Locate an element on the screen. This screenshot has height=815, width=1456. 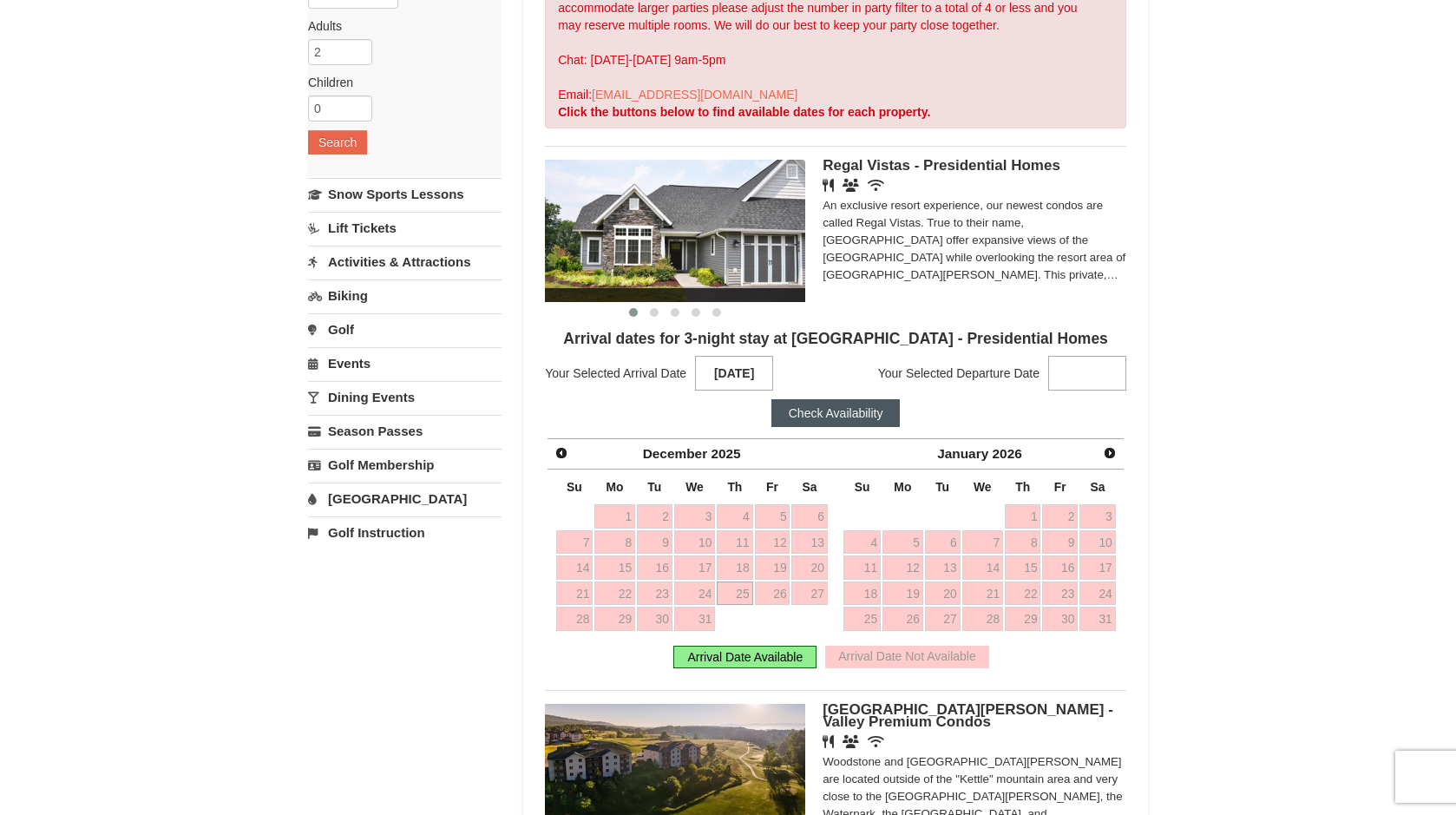
div: An exclusive resort experience, our newest condos are called Regal Vistas. True to their name, [G... is located at coordinates (975, 240).